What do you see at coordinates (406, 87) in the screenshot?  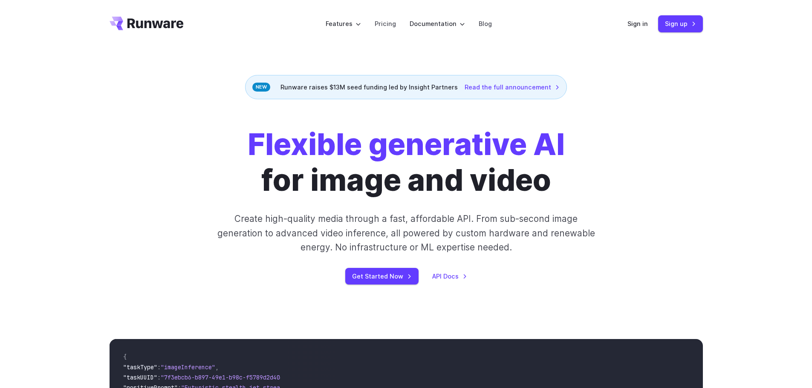 I see `div: Runware raises $13M seed funding led by Insight Partners` at bounding box center [406, 87].